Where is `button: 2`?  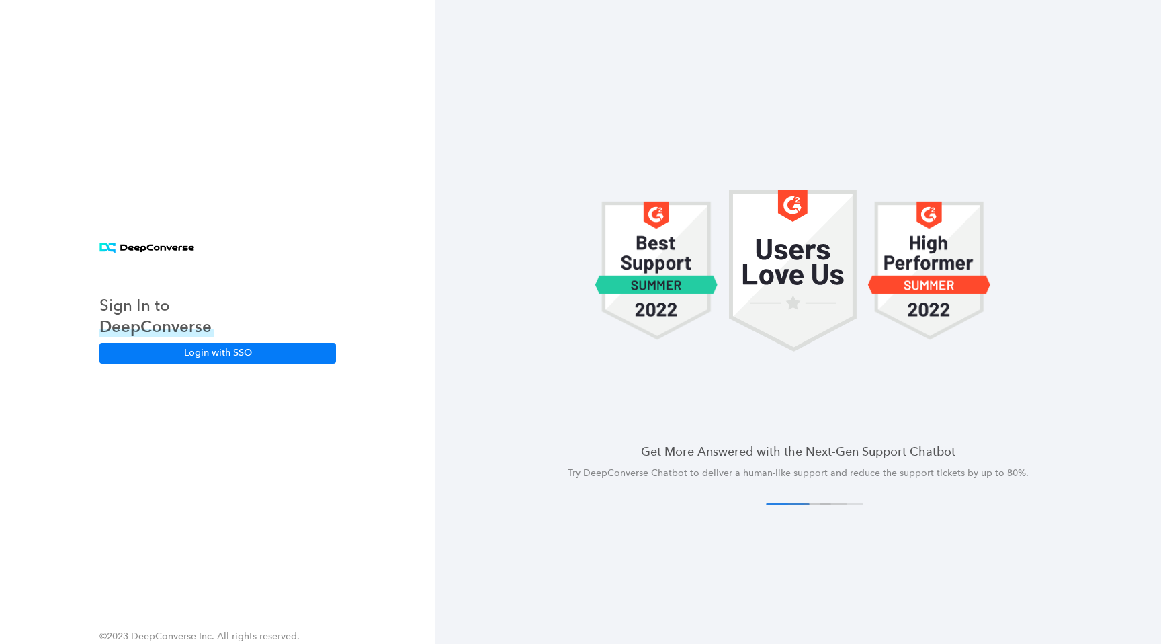 button: 2 is located at coordinates (809, 503).